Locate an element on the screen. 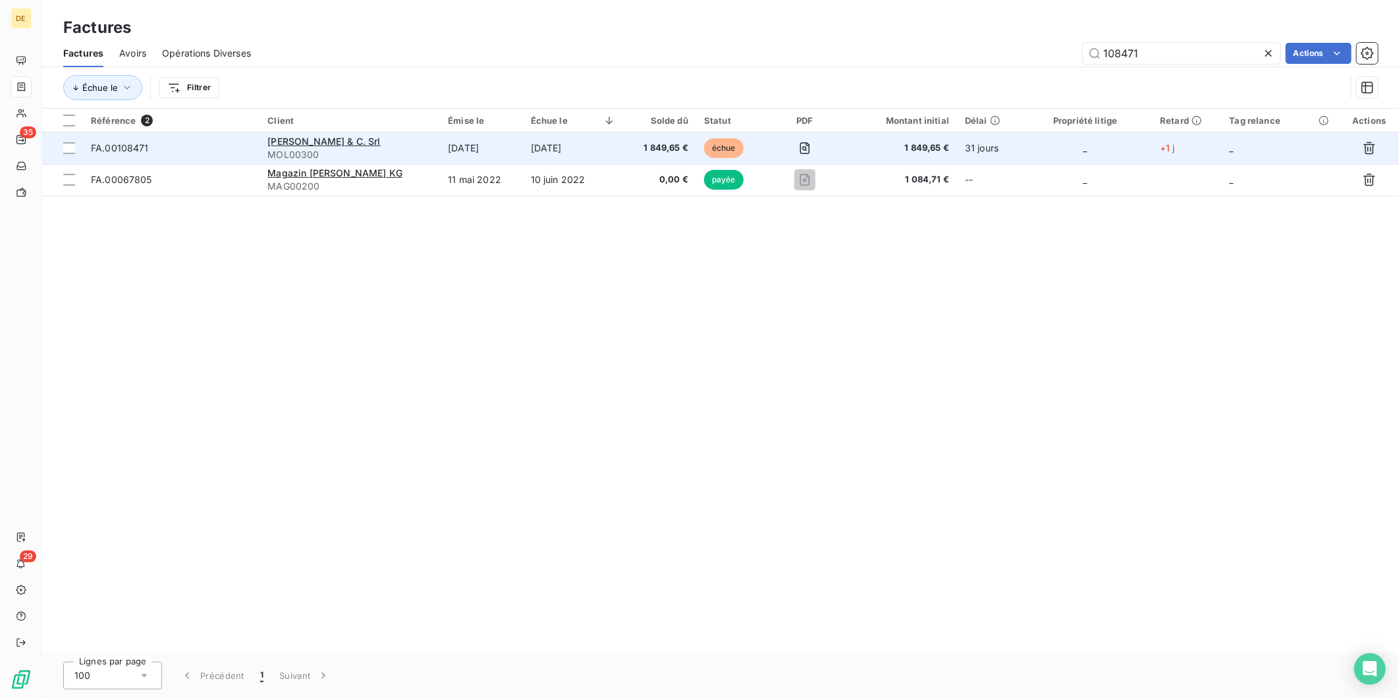 This screenshot has width=1399, height=698. div: PDF is located at coordinates (805, 121).